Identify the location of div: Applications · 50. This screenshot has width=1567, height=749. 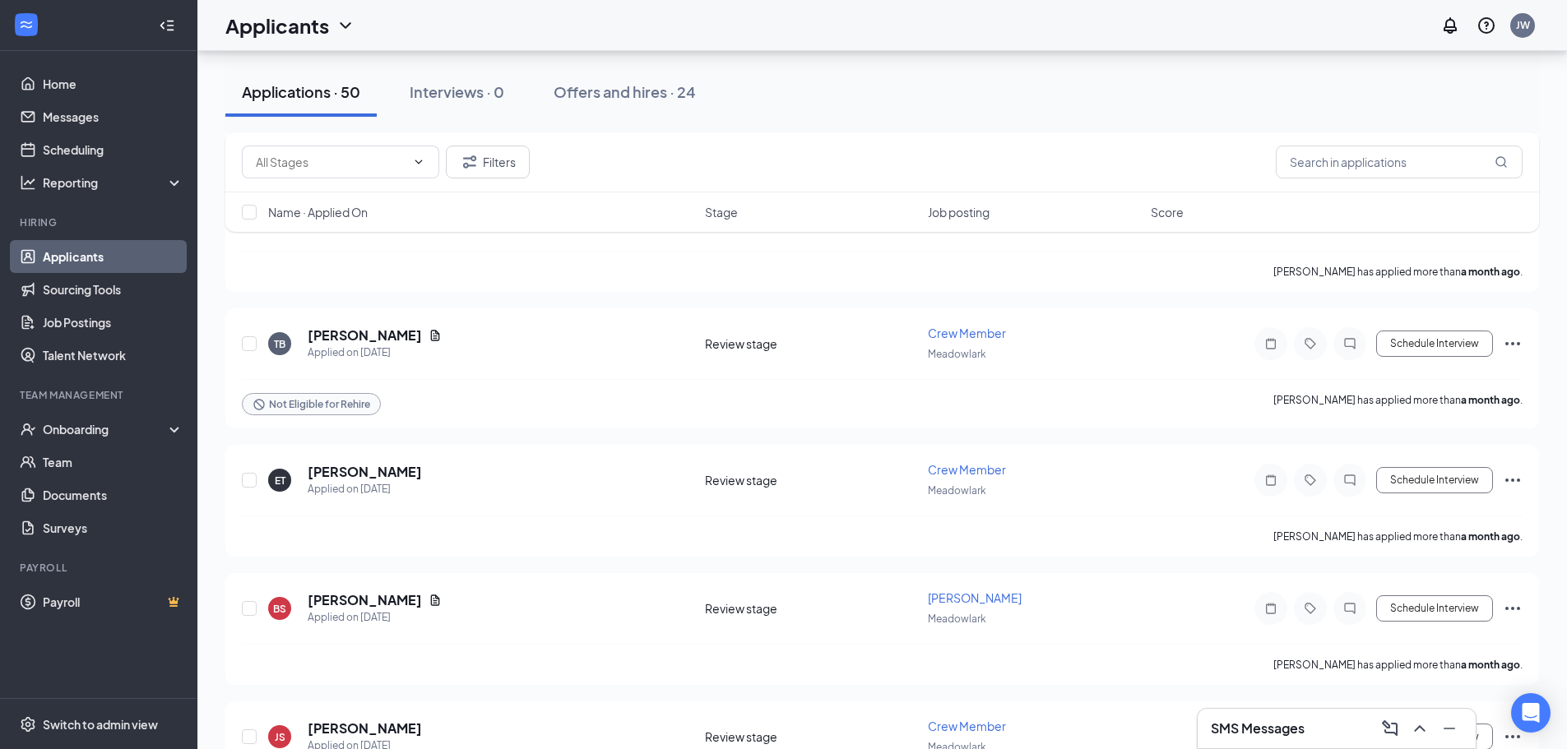
(301, 91).